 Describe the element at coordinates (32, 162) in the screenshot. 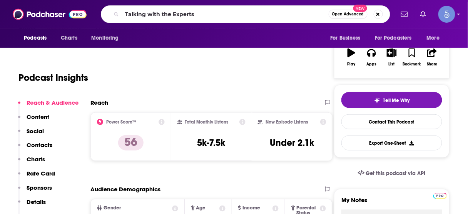

I see `button: Charts` at that location.